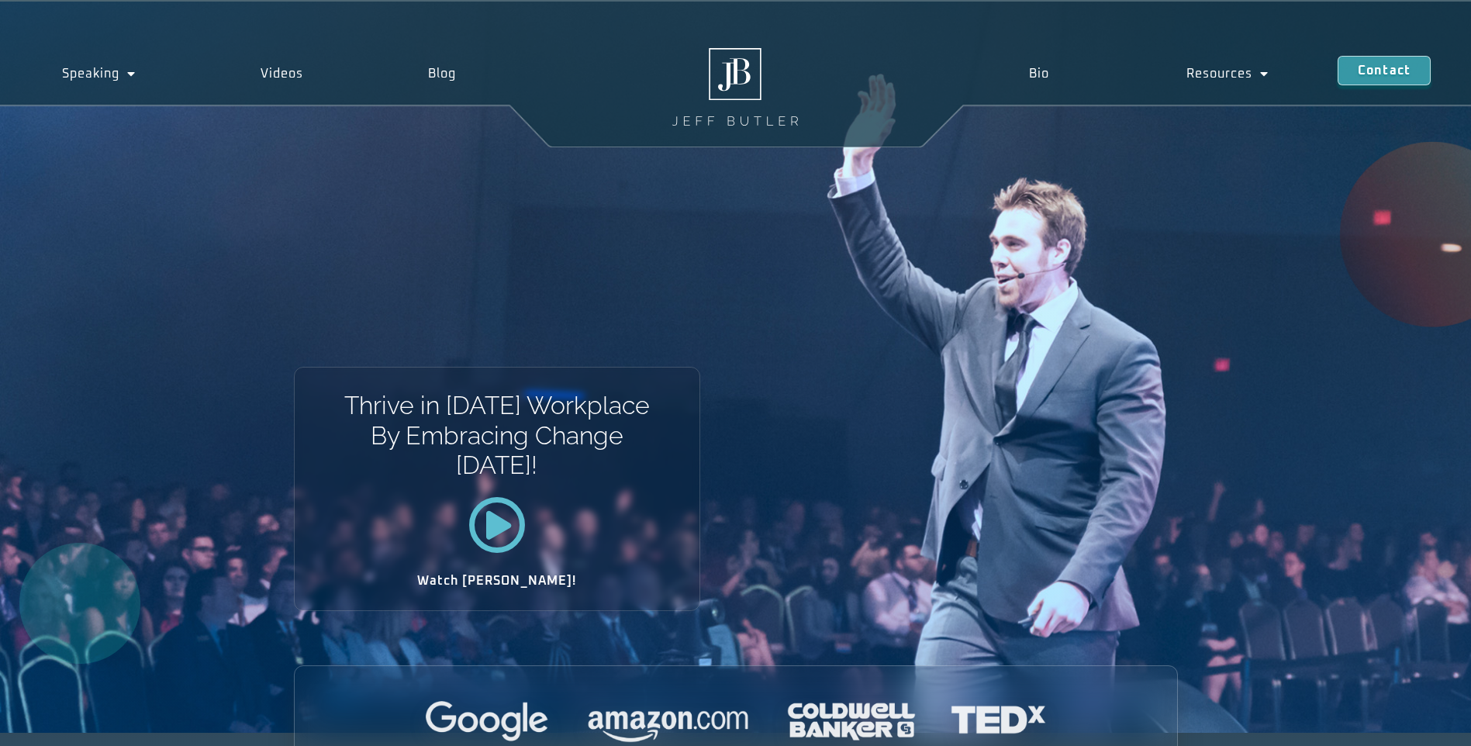 This screenshot has width=1471, height=746. What do you see at coordinates (1384, 71) in the screenshot?
I see `a: Contact` at bounding box center [1384, 71].